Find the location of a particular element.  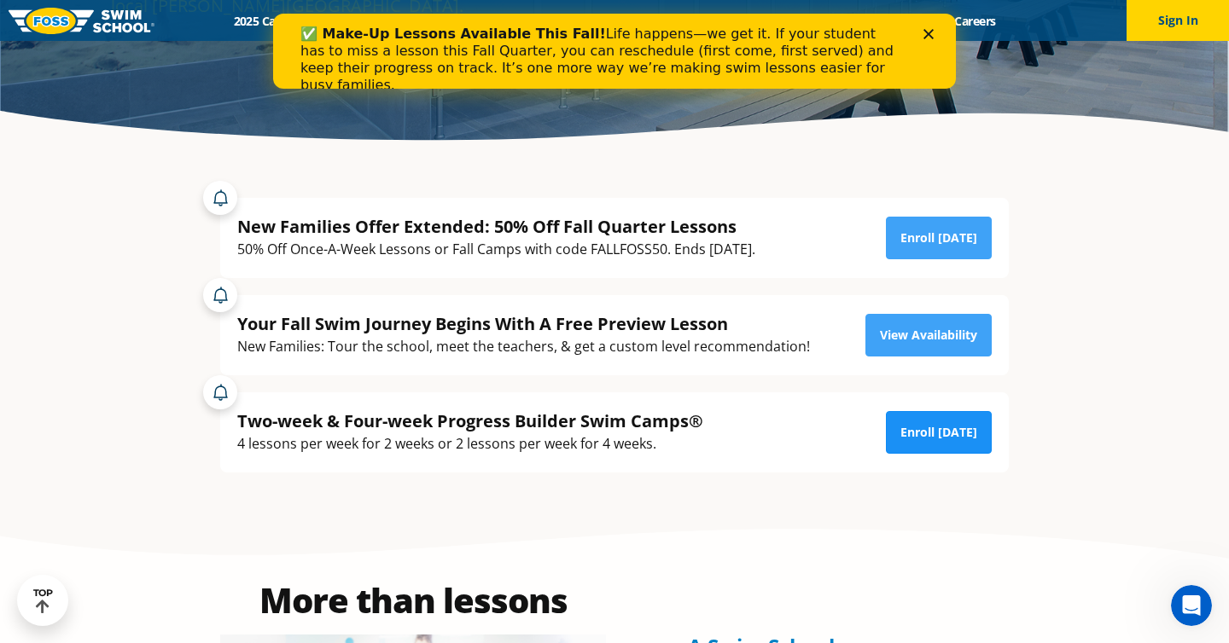

h2: More than lessons is located at coordinates (413, 601).